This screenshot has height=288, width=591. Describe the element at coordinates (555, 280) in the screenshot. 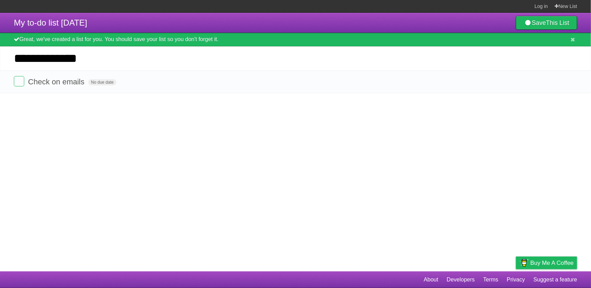

I see `a: Suggest a feature` at that location.